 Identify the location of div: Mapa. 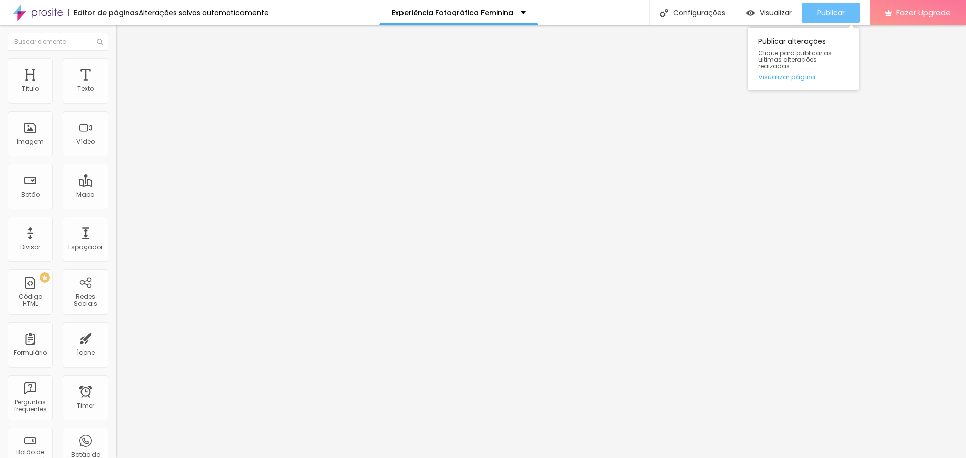
(86, 195).